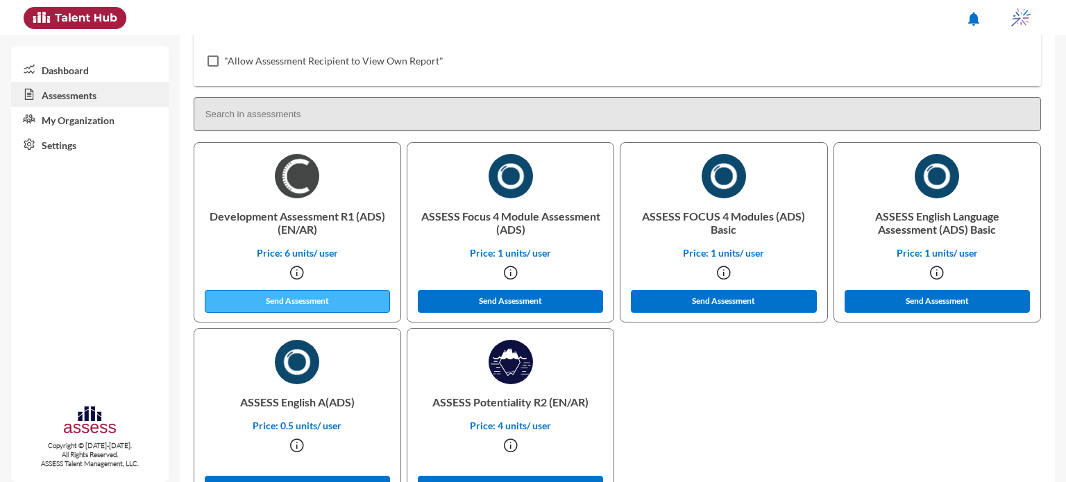 The image size is (1066, 482). Describe the element at coordinates (89, 69) in the screenshot. I see `a: Dashboard` at that location.